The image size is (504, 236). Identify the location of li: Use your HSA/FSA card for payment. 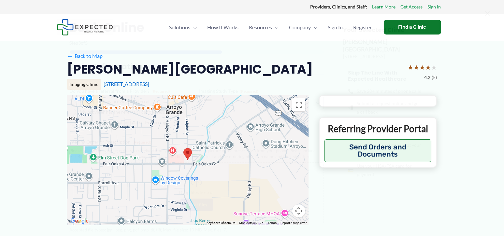
(386, 170).